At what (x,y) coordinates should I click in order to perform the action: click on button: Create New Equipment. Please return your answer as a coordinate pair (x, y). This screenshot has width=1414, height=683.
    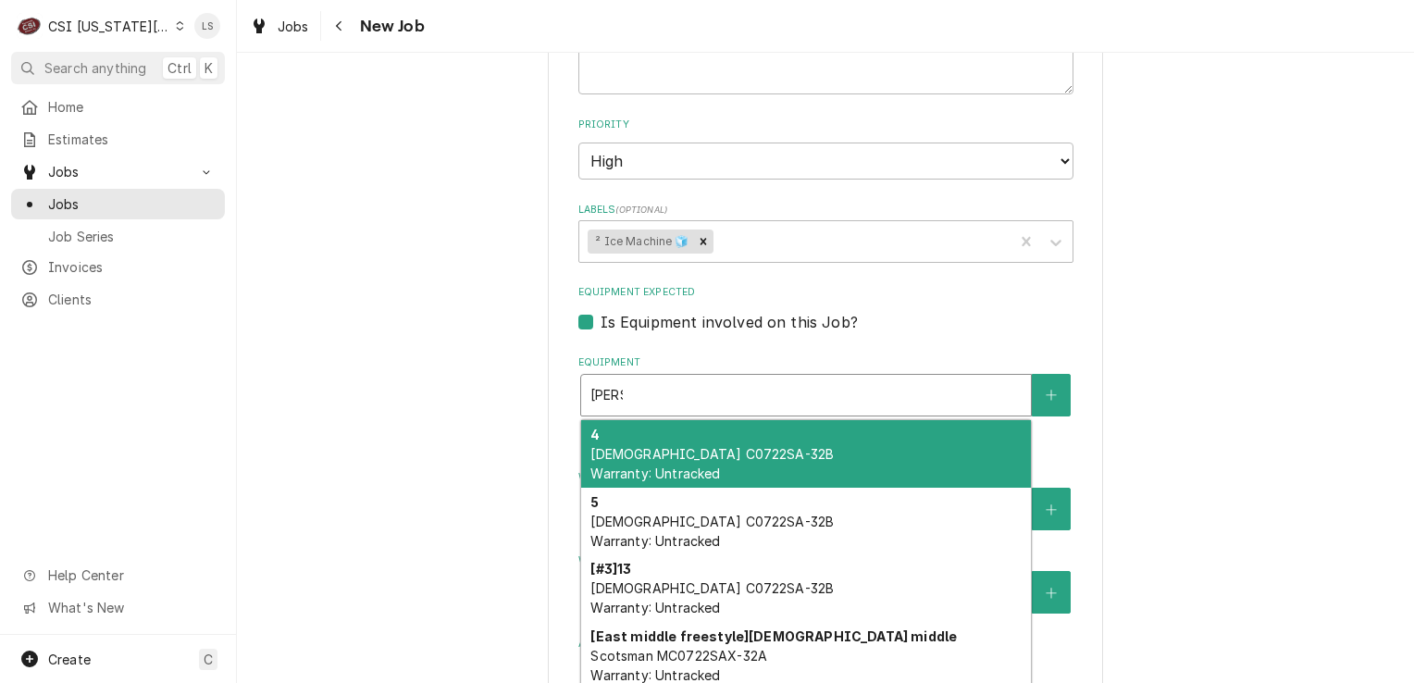
    Looking at the image, I should click on (1051, 395).